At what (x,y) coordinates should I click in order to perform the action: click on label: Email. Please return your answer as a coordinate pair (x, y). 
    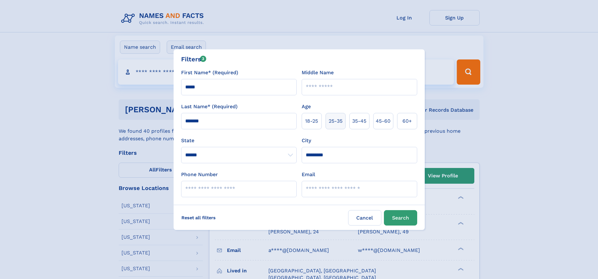
    Looking at the image, I should click on (308, 174).